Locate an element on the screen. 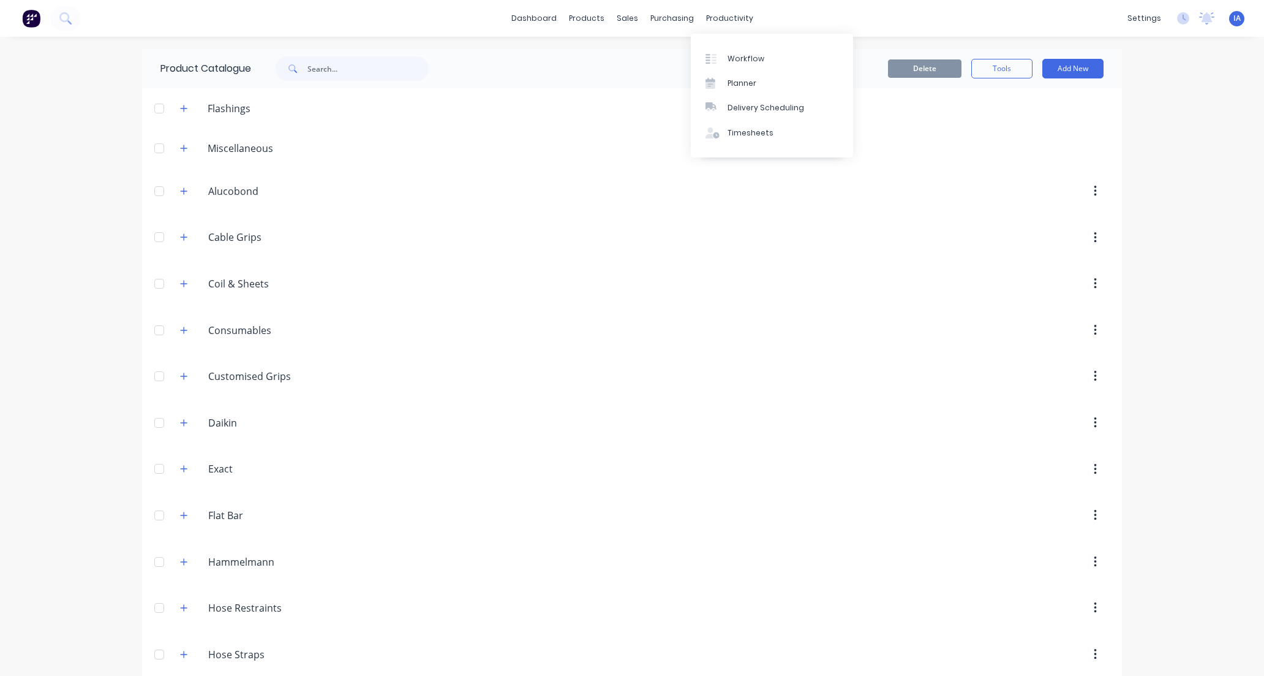  div: settings is located at coordinates (1144, 18).